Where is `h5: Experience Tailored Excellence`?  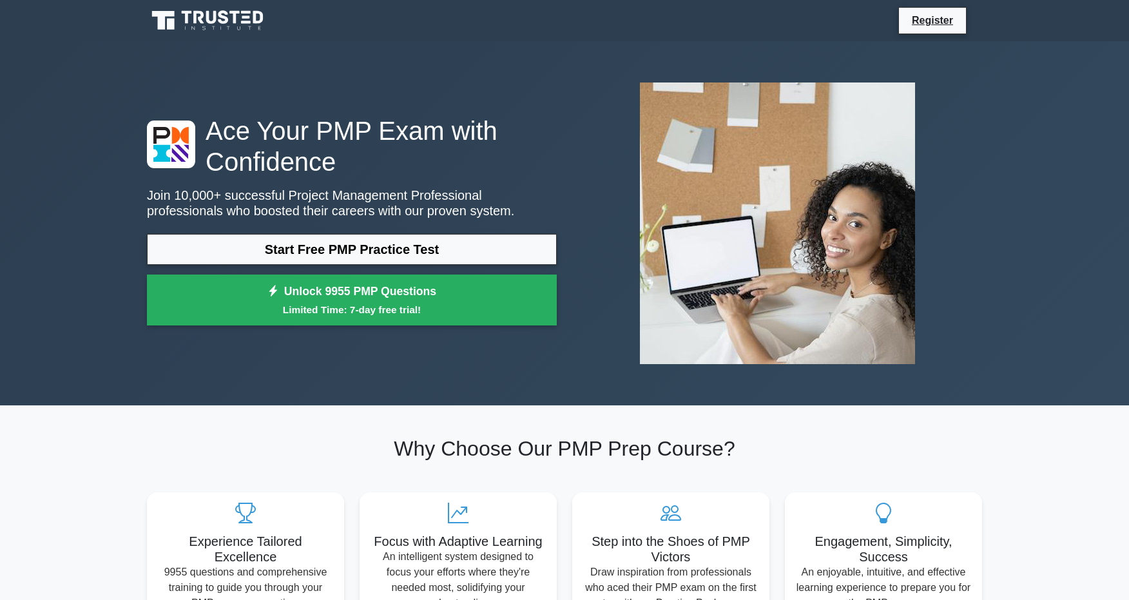 h5: Experience Tailored Excellence is located at coordinates (245, 549).